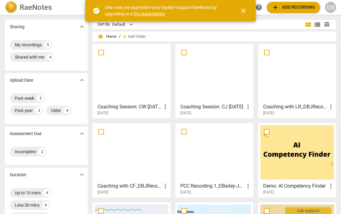  Describe the element at coordinates (212, 107) in the screenshot. I see `h3: Coaching Session: CJ 9-2-25` at that location.